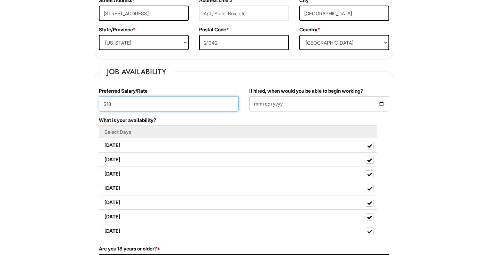  What do you see at coordinates (144, 13) in the screenshot?
I see `input: Street Address` at bounding box center [144, 13].